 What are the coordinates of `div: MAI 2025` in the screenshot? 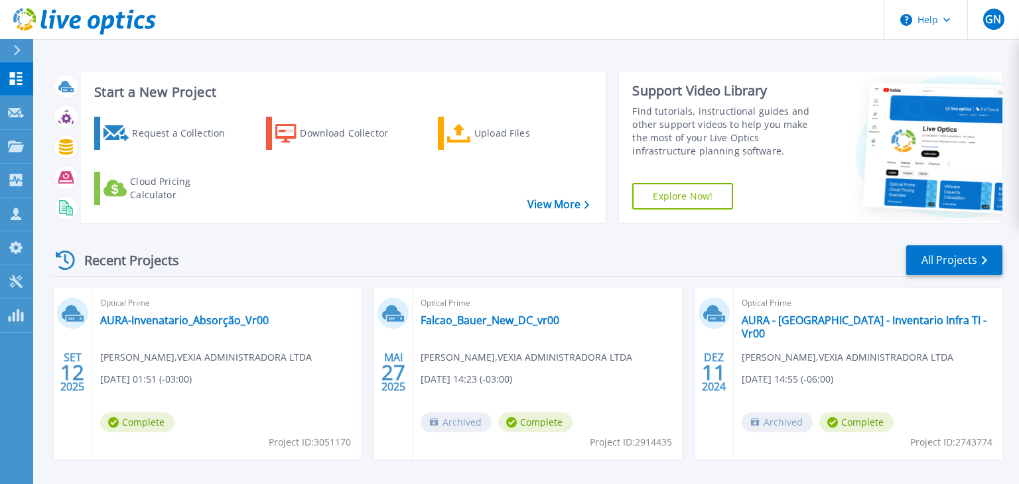 It's located at (393, 372).